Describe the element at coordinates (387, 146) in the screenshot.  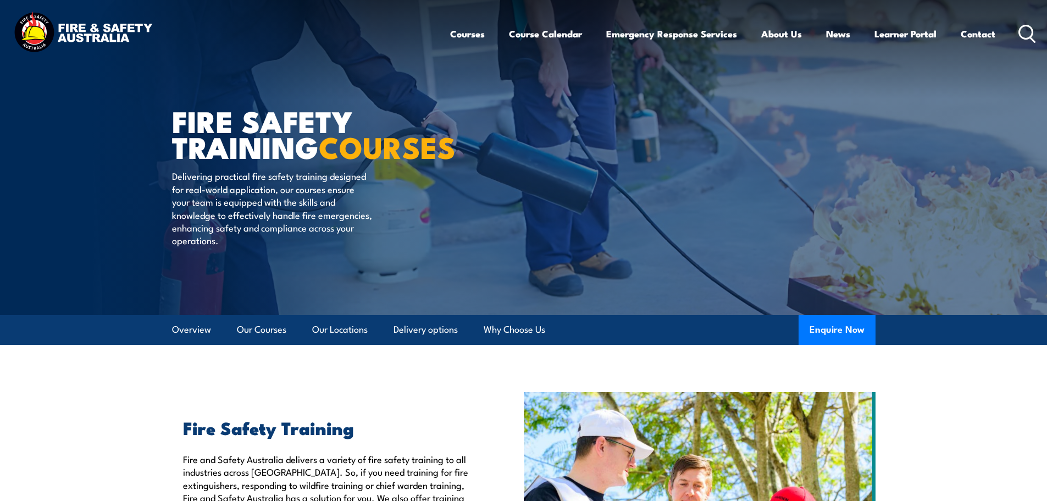
I see `strong: COURSES` at that location.